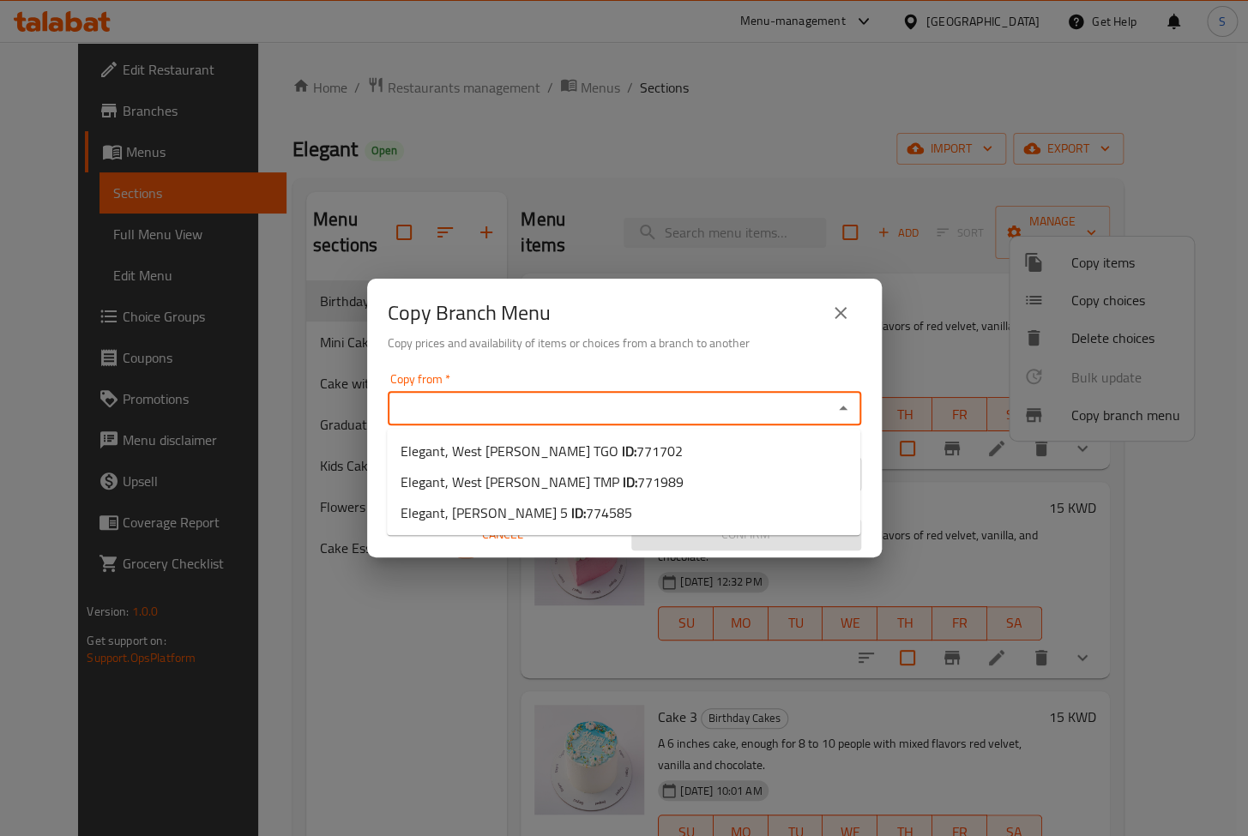 This screenshot has height=836, width=1248. Describe the element at coordinates (660, 482) in the screenshot. I see `span: 771989` at that location.